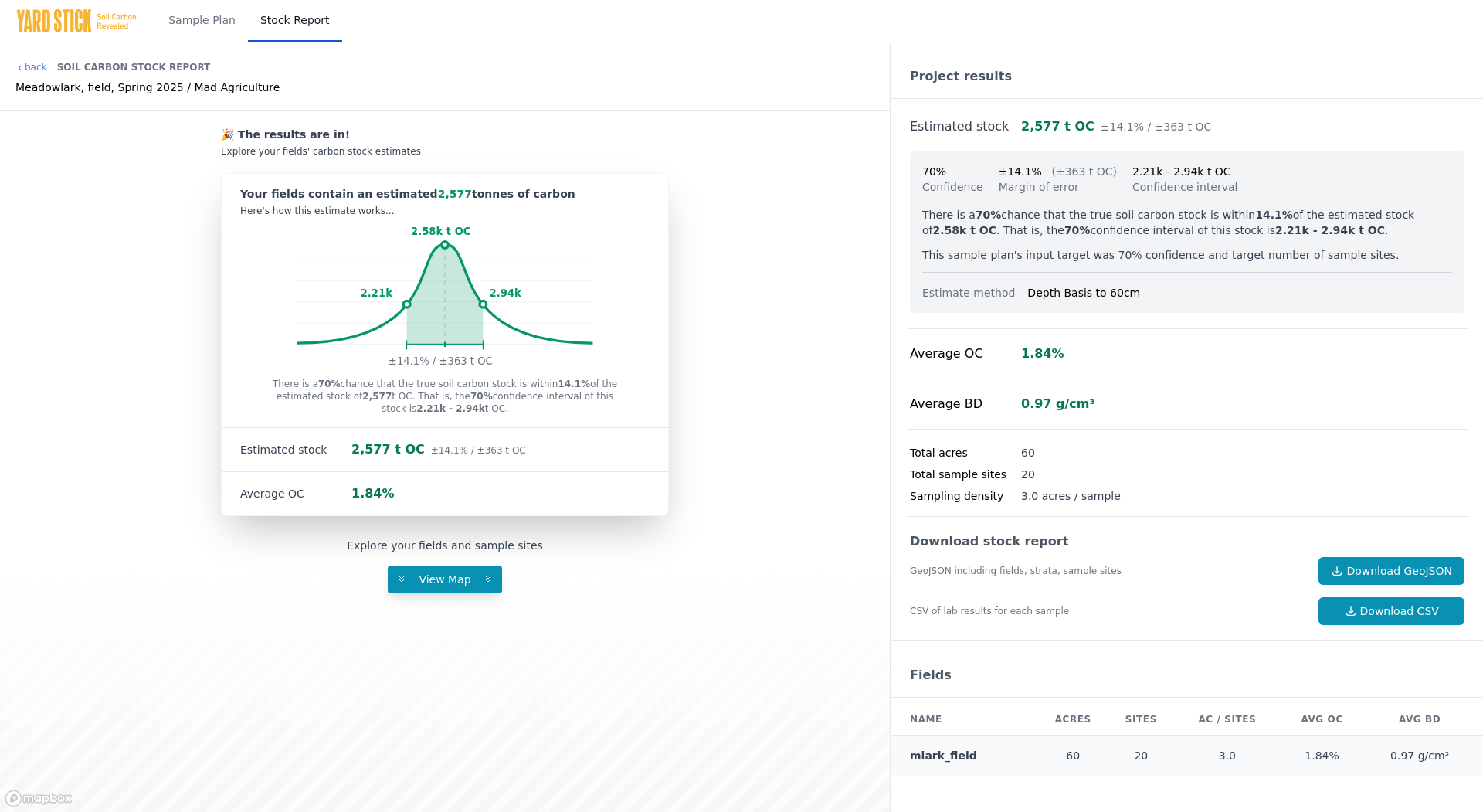 The width and height of the screenshot is (1483, 812). What do you see at coordinates (445, 134) in the screenshot?
I see `div: 🎉 The results are in!` at bounding box center [445, 134].